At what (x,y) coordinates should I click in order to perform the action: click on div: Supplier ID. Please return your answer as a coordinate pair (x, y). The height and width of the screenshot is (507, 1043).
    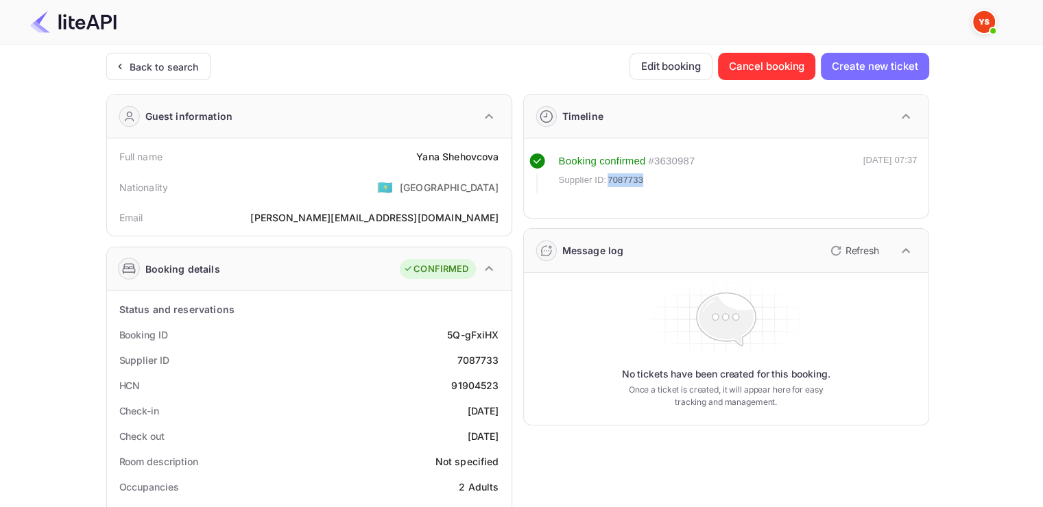
    Looking at the image, I should click on (144, 360).